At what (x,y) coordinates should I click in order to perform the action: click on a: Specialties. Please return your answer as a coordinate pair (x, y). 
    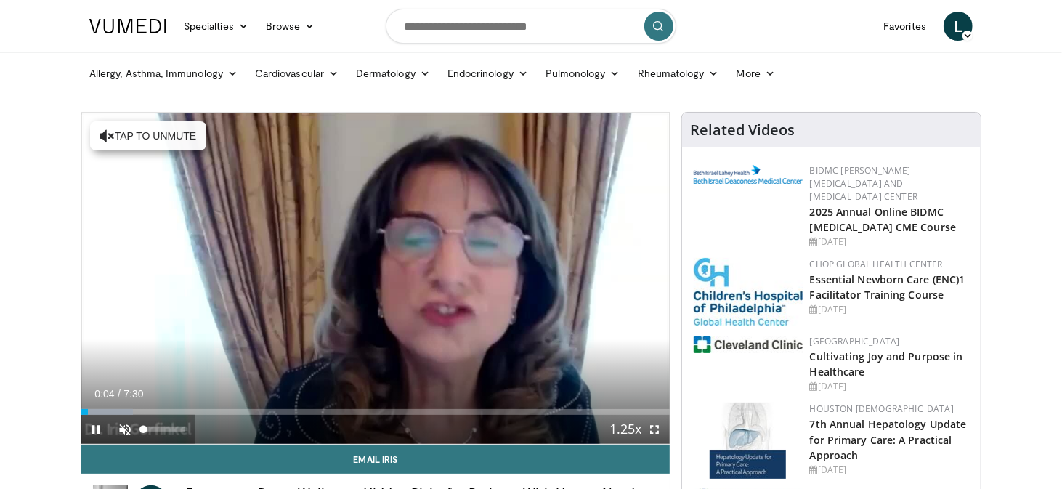
    Looking at the image, I should click on (216, 26).